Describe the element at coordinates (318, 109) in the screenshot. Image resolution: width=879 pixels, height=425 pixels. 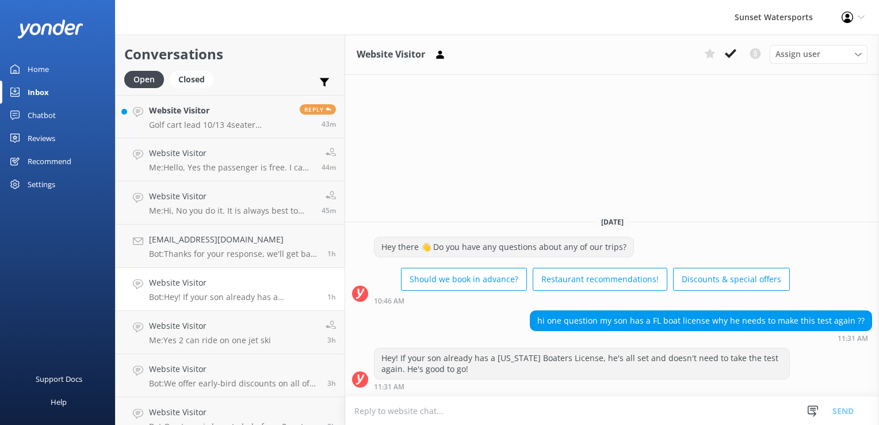
I see `span: Reply` at that location.